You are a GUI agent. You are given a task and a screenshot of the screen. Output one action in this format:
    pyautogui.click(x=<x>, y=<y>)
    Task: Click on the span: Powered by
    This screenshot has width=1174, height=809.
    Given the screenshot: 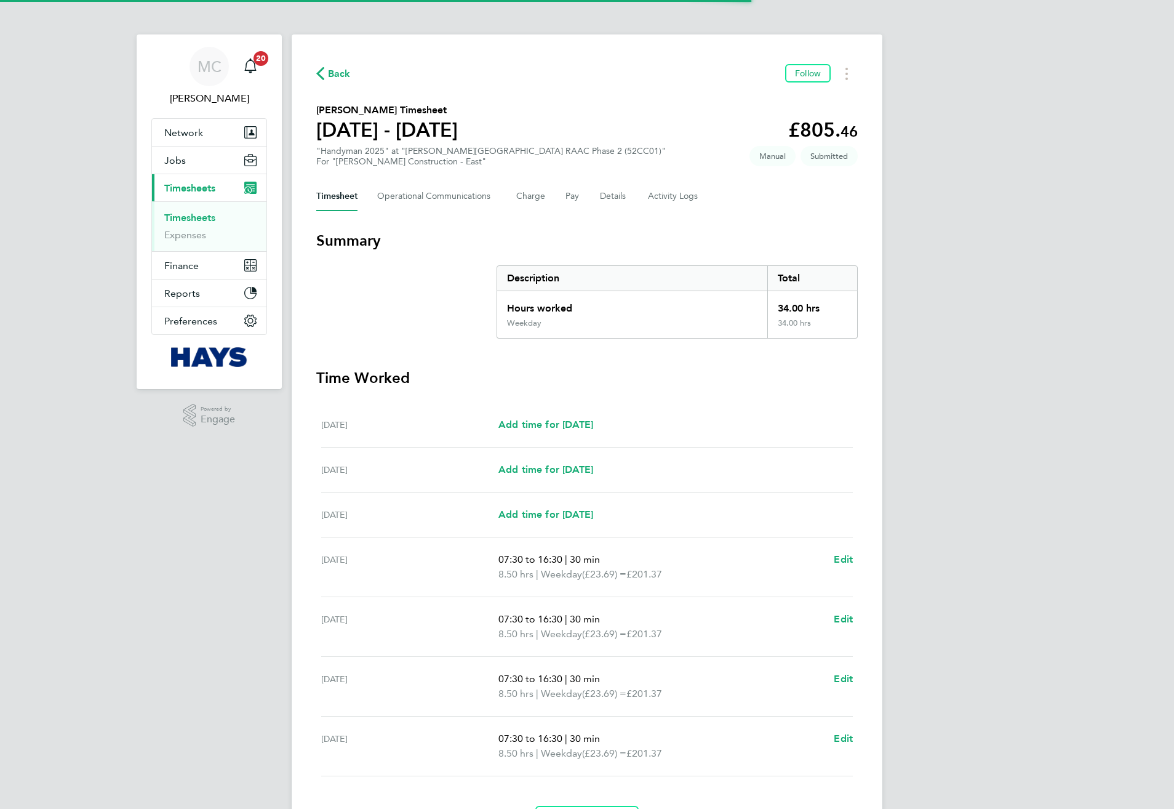 What is the action you would take?
    pyautogui.click(x=218, y=409)
    